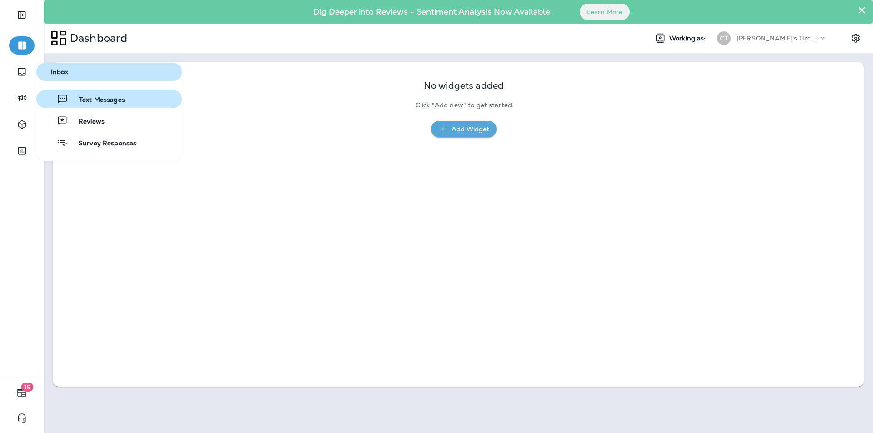  Describe the element at coordinates (97, 38) in the screenshot. I see `p: Dashboard` at that location.